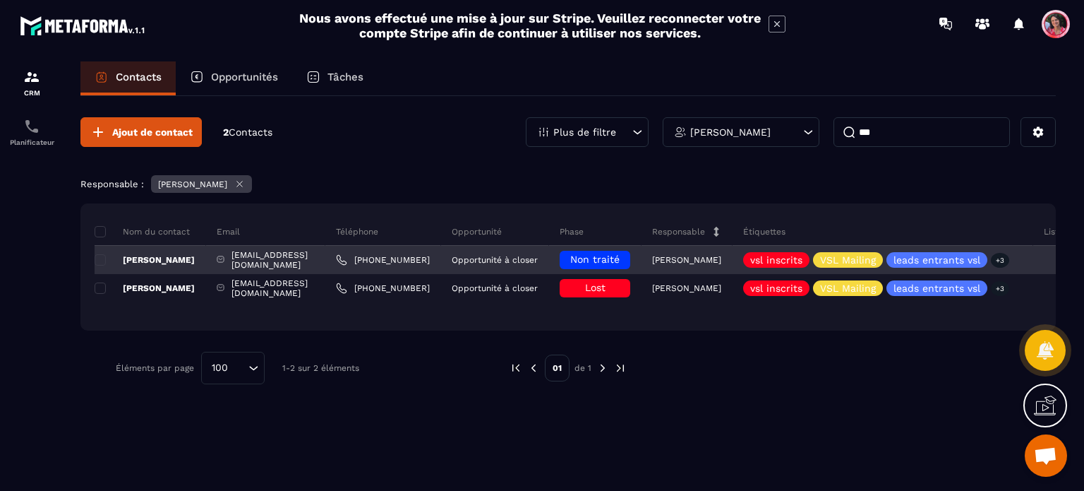  What do you see at coordinates (595, 259) in the screenshot?
I see `span: Non traité` at bounding box center [595, 259].